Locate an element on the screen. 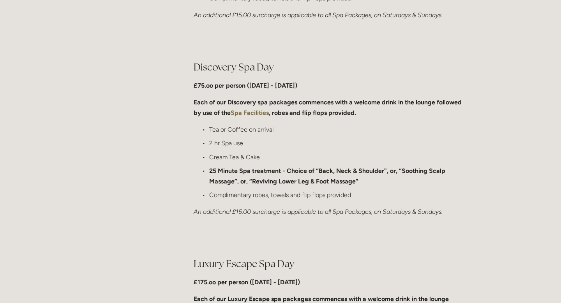 The image size is (561, 303). p: Complimentary robes, towels and flip flops provided is located at coordinates (338, 195).